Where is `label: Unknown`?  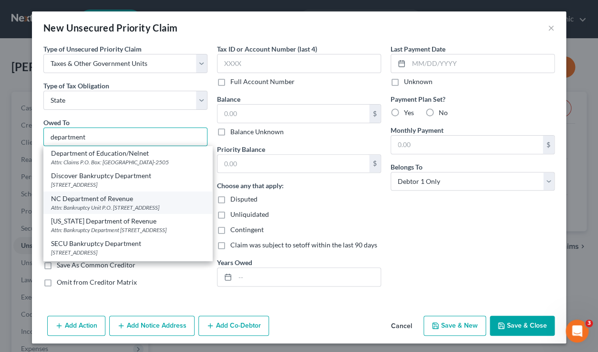
label: Unknown is located at coordinates (419, 82).